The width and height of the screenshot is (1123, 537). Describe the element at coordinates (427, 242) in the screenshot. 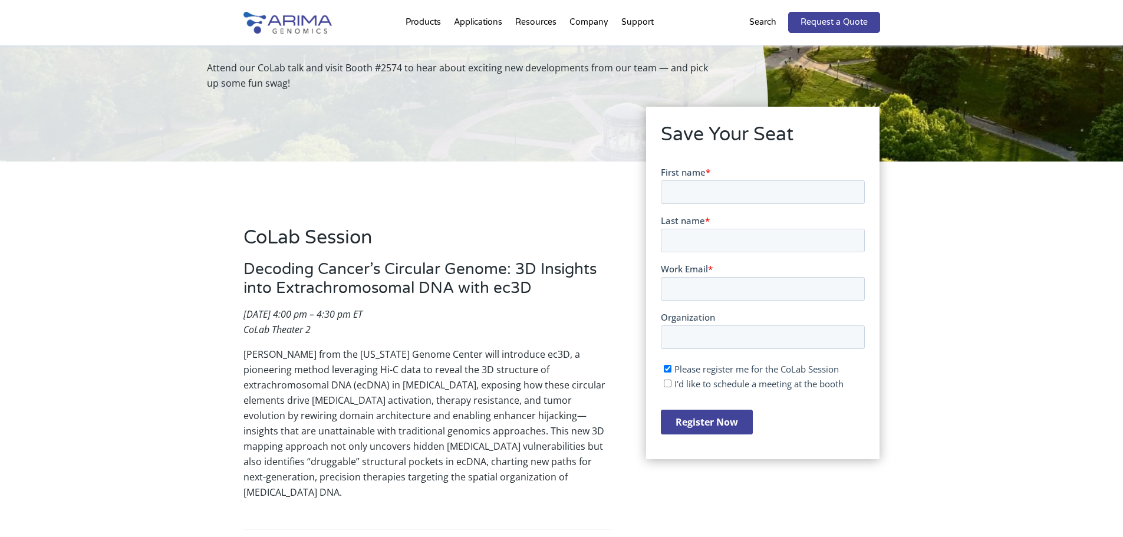

I see `h2: CoLab Session` at that location.